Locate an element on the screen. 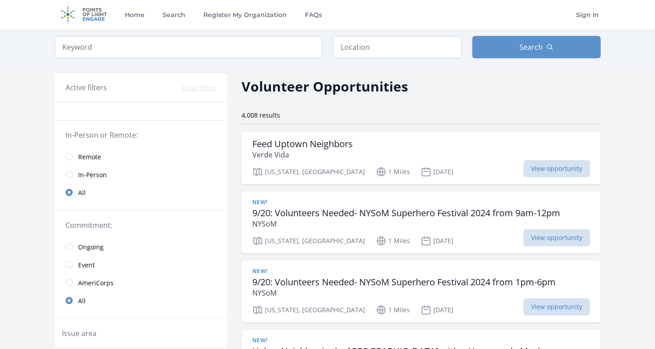 The height and width of the screenshot is (349, 655). a: Ongoing is located at coordinates (141, 247).